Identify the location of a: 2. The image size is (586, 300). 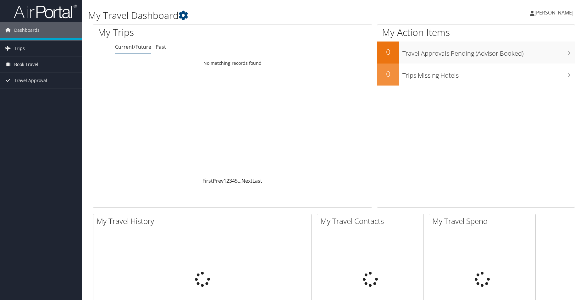
(228, 181).